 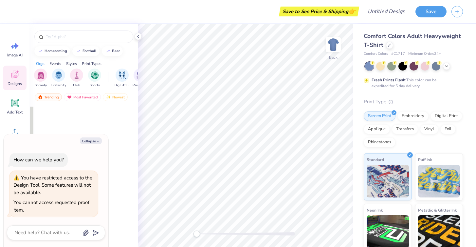 I want to click on span: Sports, so click(x=95, y=85).